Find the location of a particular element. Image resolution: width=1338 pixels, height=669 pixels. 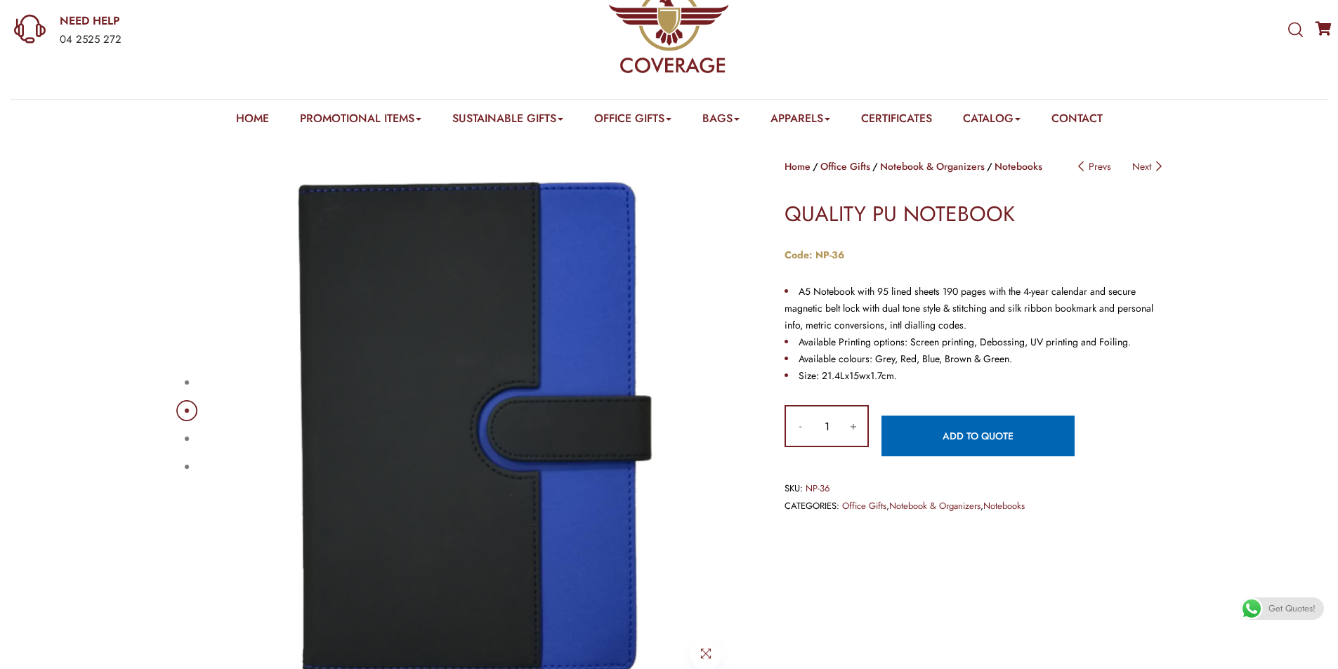

a: Promotional Items is located at coordinates (360, 121).